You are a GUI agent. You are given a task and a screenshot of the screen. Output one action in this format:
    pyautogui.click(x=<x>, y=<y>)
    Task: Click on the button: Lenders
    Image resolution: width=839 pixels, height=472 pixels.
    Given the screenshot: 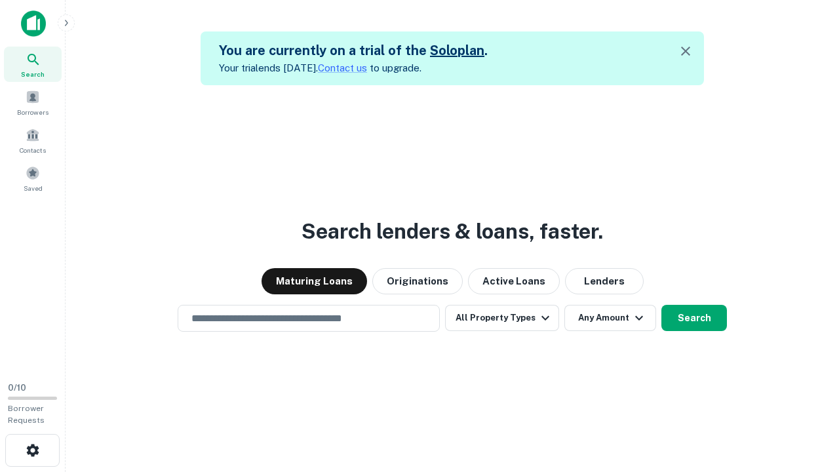 What is the action you would take?
    pyautogui.click(x=604, y=281)
    